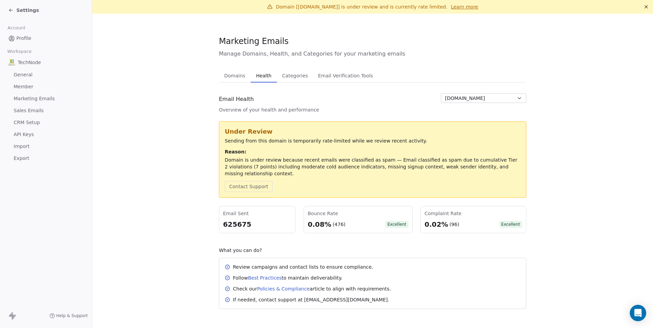  I want to click on div: Sending from this domain is temporarily rate-limited while we review recent activity., so click(372, 141).